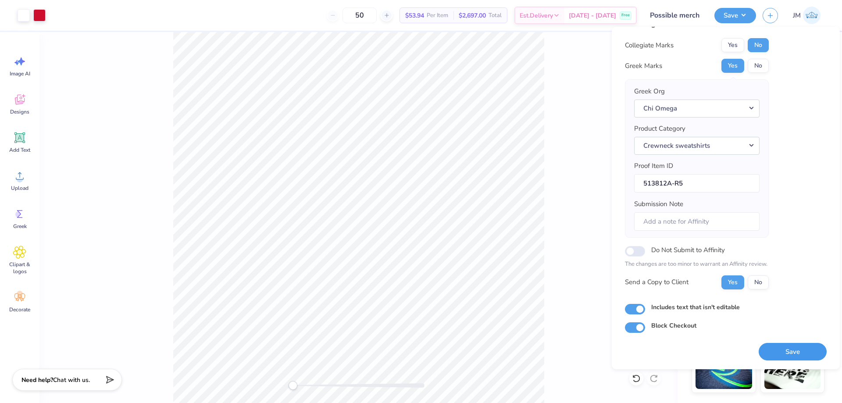 The width and height of the screenshot is (842, 403). I want to click on span: Clipart & logos, so click(20, 268).